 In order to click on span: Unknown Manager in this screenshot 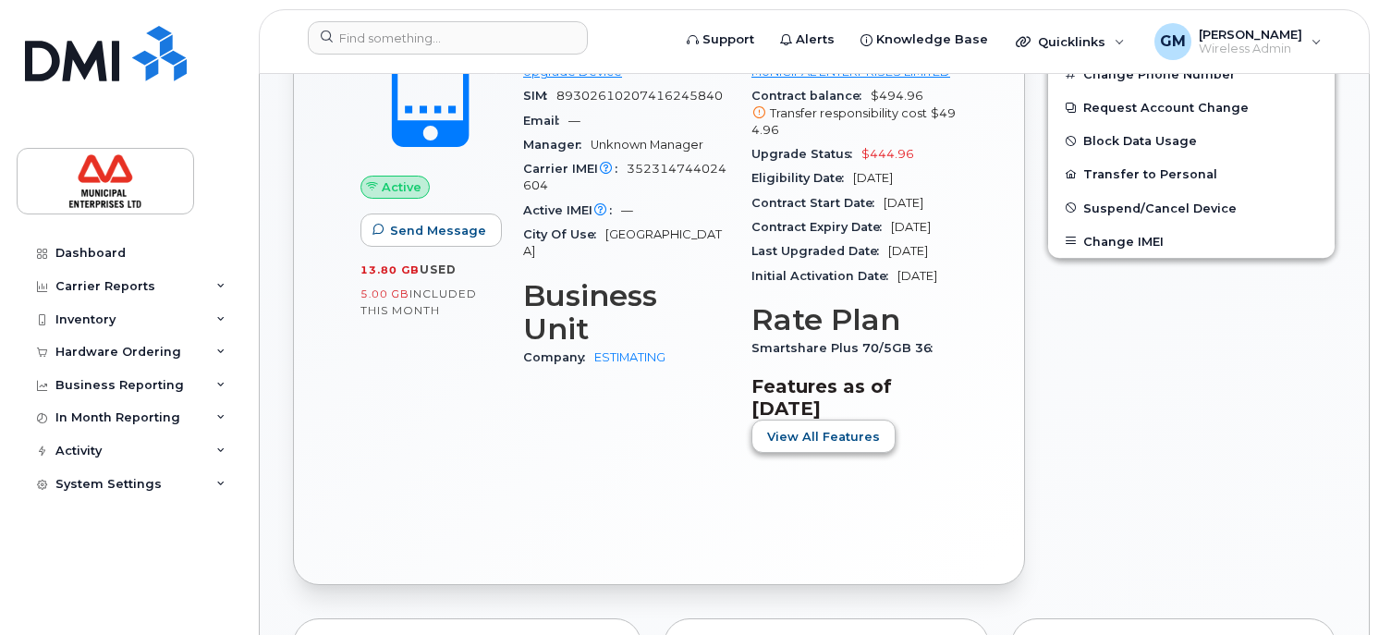, I will do `click(647, 144)`.